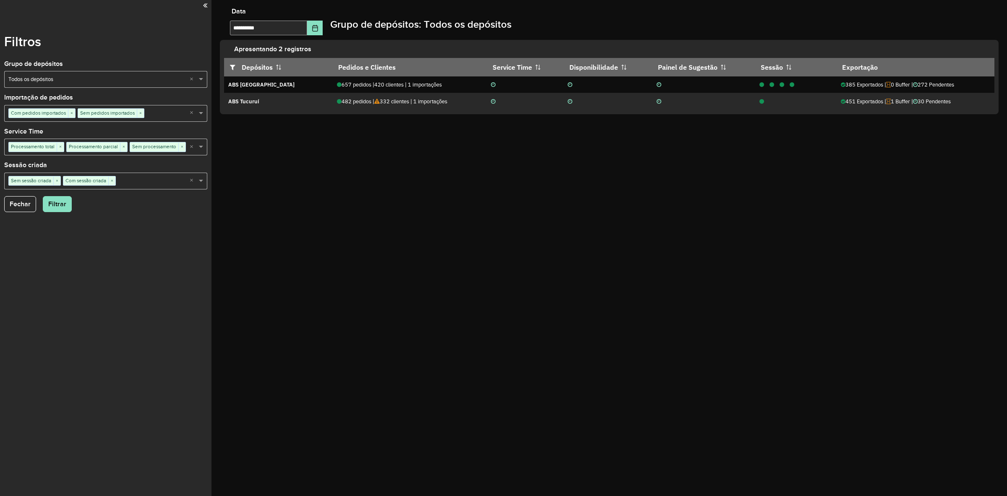 The image size is (1007, 496). What do you see at coordinates (762, 102) in the screenshot?
I see `i: 973290 - 452 pedidos` at bounding box center [762, 102].